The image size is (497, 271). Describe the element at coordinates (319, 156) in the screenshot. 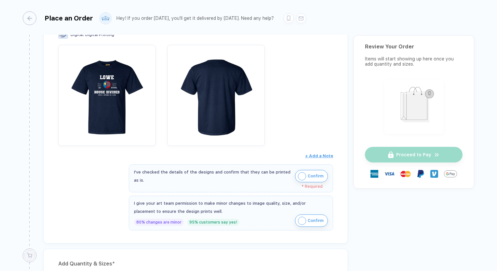

I see `span: + Add a Note` at that location.